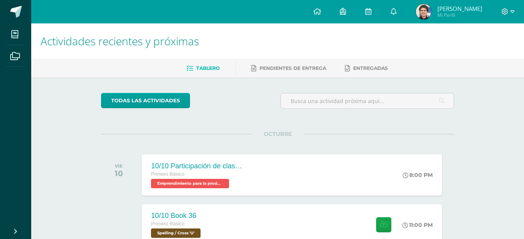 The height and width of the screenshot is (239, 524). I want to click on span: Pendientes de entrega, so click(293, 68).